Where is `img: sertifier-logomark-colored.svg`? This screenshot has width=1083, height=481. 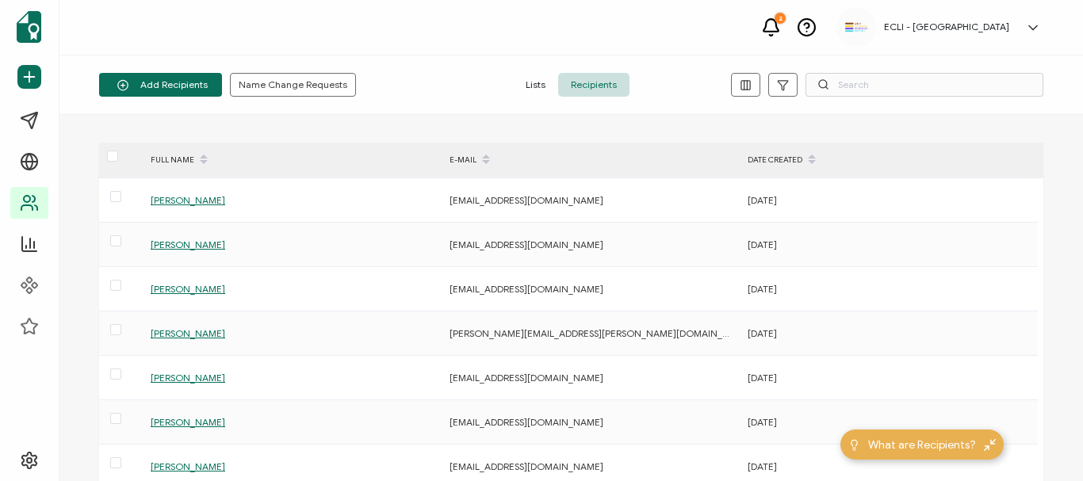
img: sertifier-logomark-colored.svg is located at coordinates (29, 27).